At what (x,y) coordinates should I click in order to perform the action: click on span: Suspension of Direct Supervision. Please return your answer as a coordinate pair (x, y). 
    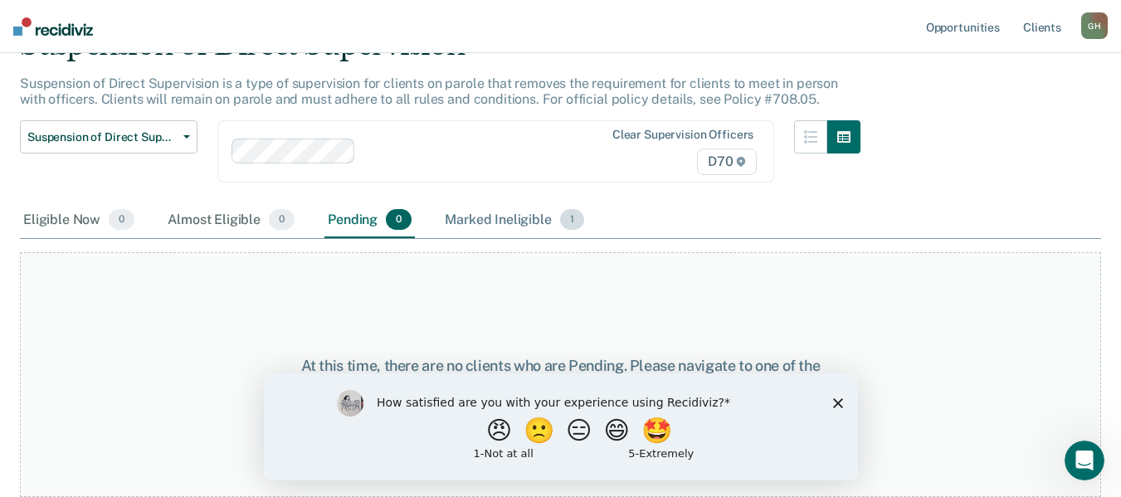
    Looking at the image, I should click on (102, 137).